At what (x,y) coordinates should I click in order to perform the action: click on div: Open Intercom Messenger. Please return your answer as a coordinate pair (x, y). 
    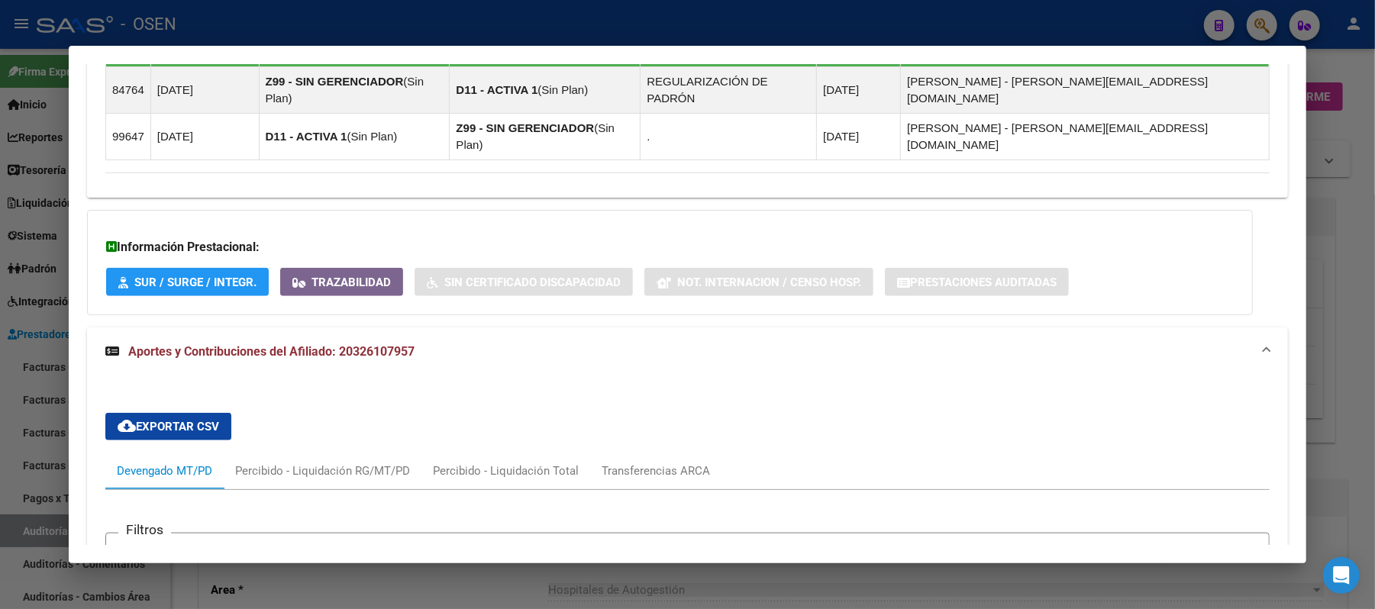
    Looking at the image, I should click on (1342, 576).